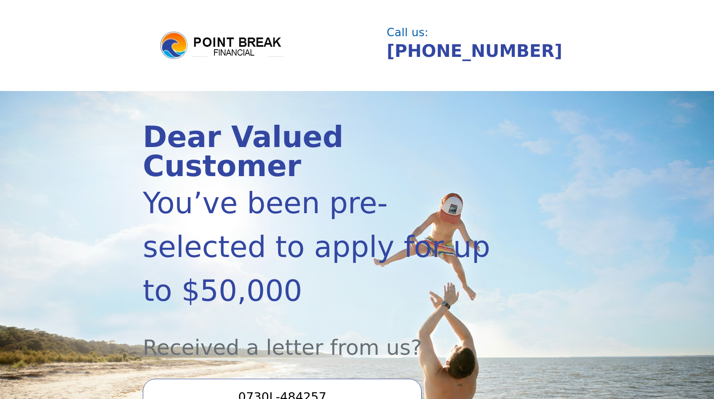 The image size is (714, 399). Describe the element at coordinates (325, 152) in the screenshot. I see `div: Dear Valued Customer` at that location.